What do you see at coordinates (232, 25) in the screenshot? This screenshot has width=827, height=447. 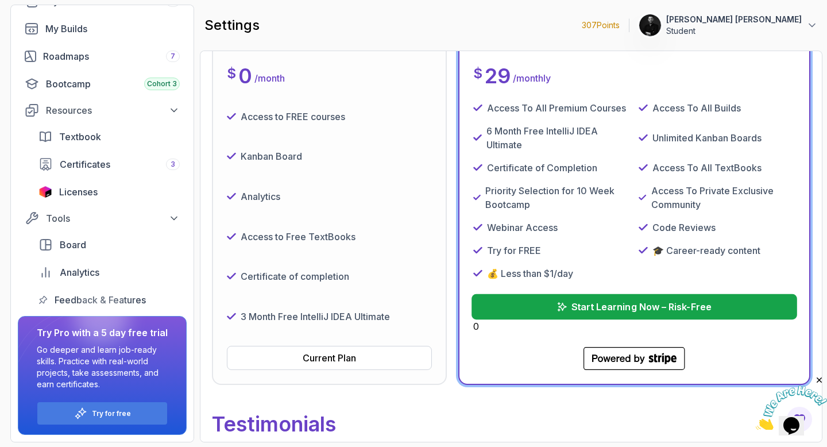 I see `h2: settings` at bounding box center [232, 25].